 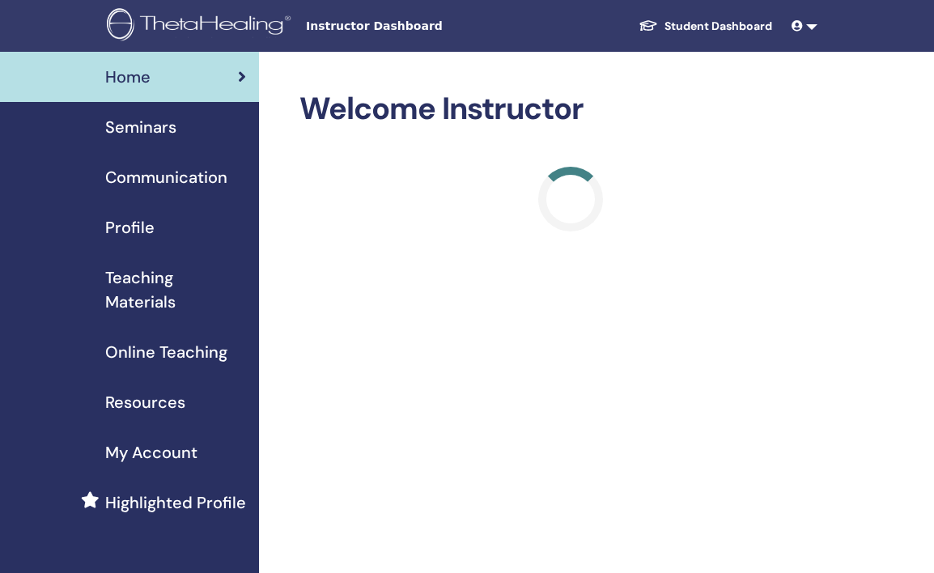 What do you see at coordinates (705, 26) in the screenshot?
I see `a: Student Dashboard` at bounding box center [705, 26].